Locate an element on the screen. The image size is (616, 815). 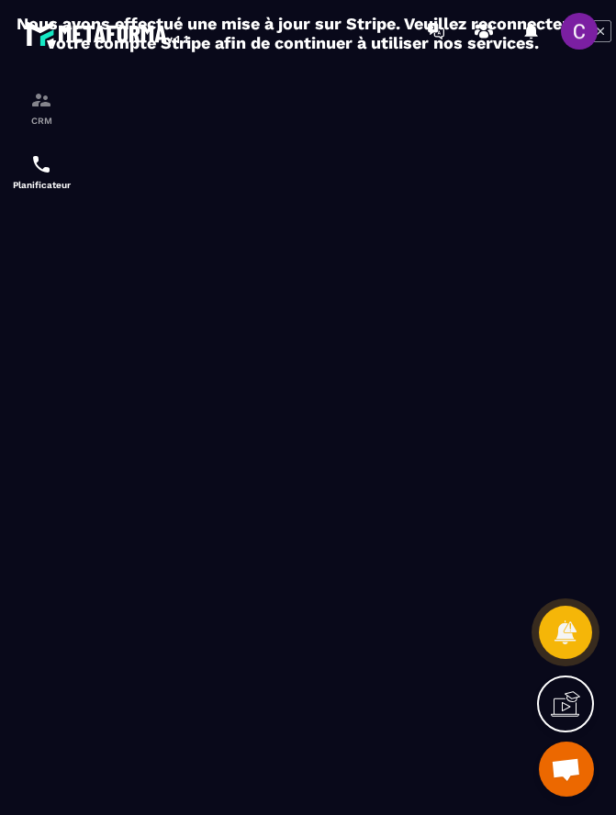
img: scheduler is located at coordinates (41, 164).